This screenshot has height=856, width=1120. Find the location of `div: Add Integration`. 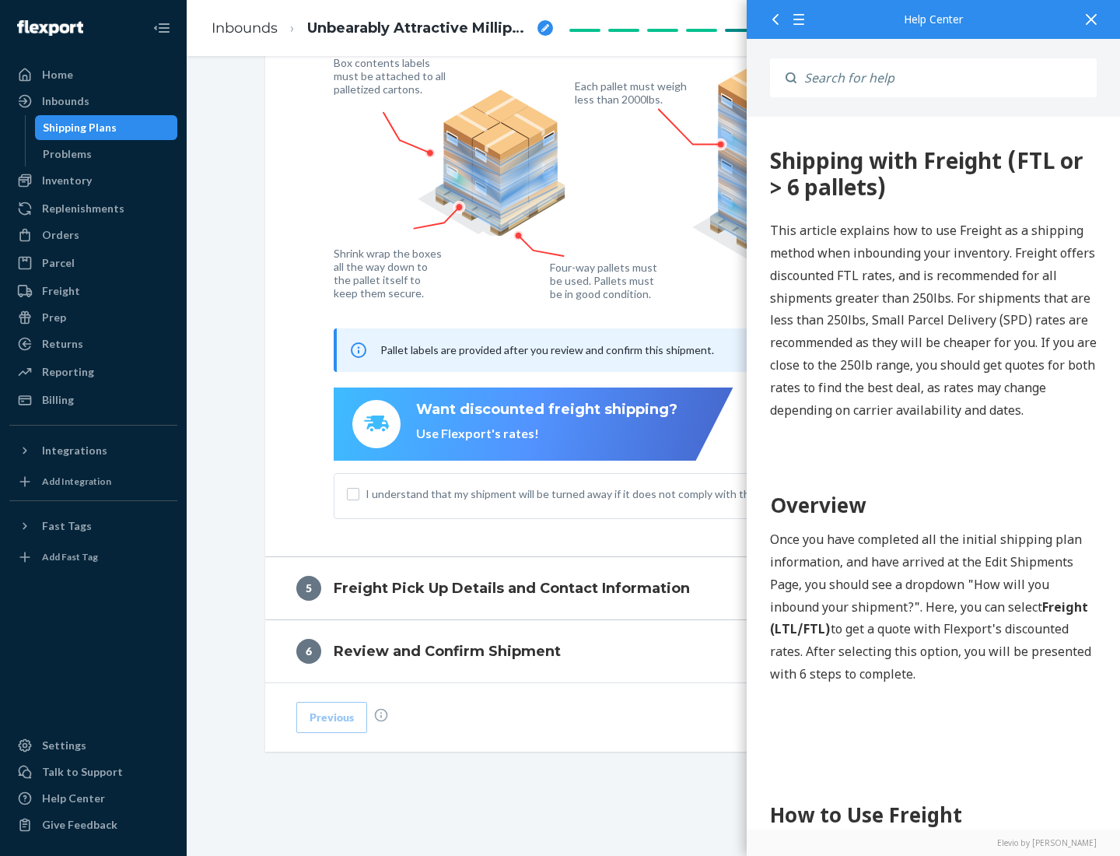

div: Add Integration is located at coordinates (76, 481).